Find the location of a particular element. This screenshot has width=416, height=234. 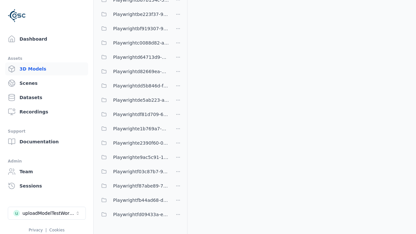

span: Playwrightbf919307-9813-40e8-b932-b3a137f52714 is located at coordinates (141, 29).